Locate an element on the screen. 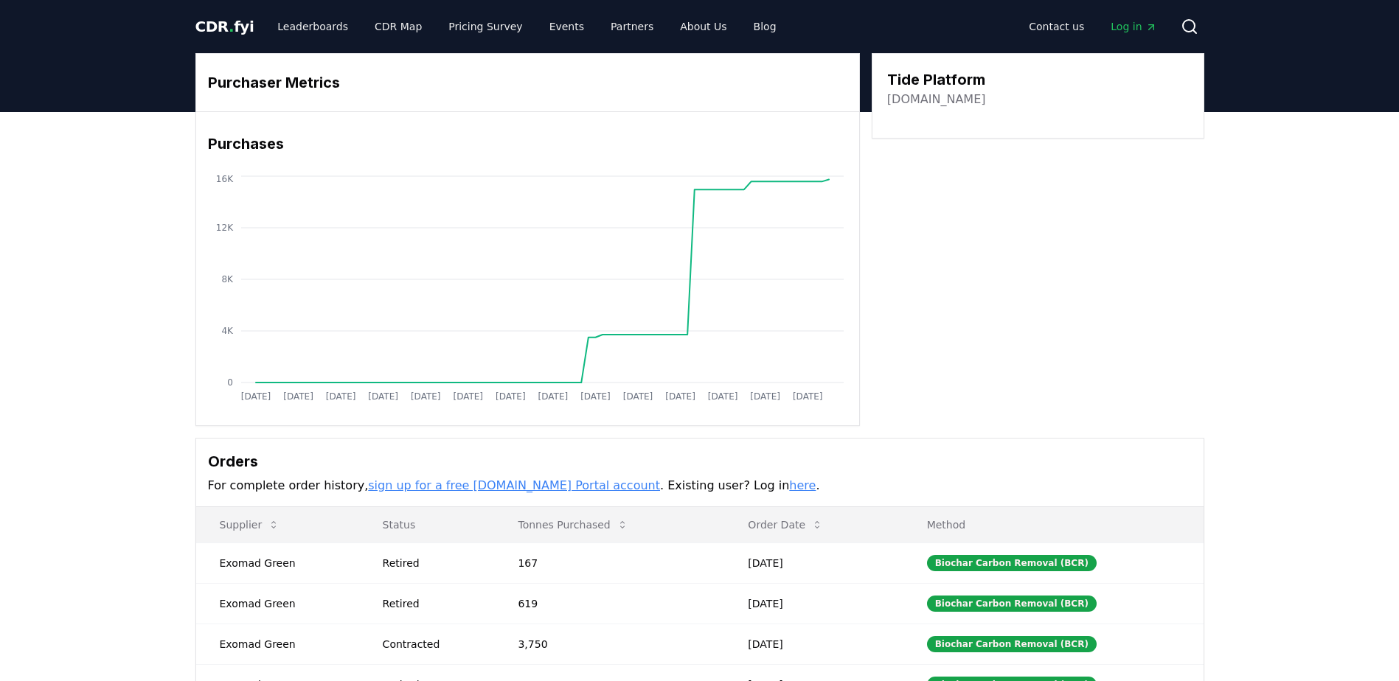 This screenshot has height=681, width=1399. a: CDR.fyi is located at coordinates (225, 27).